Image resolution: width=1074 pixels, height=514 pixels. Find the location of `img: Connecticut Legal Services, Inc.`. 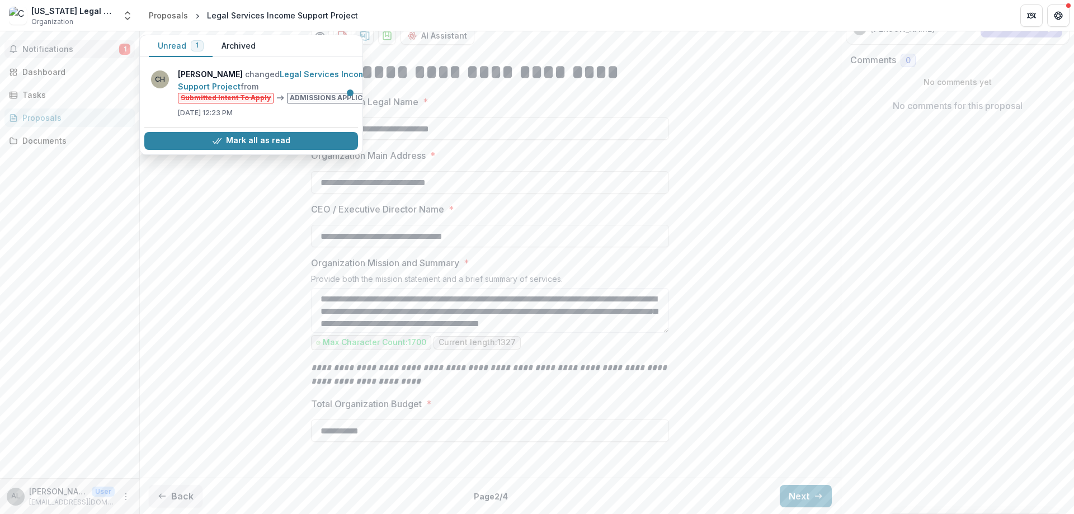

img: Connecticut Legal Services, Inc. is located at coordinates (18, 16).